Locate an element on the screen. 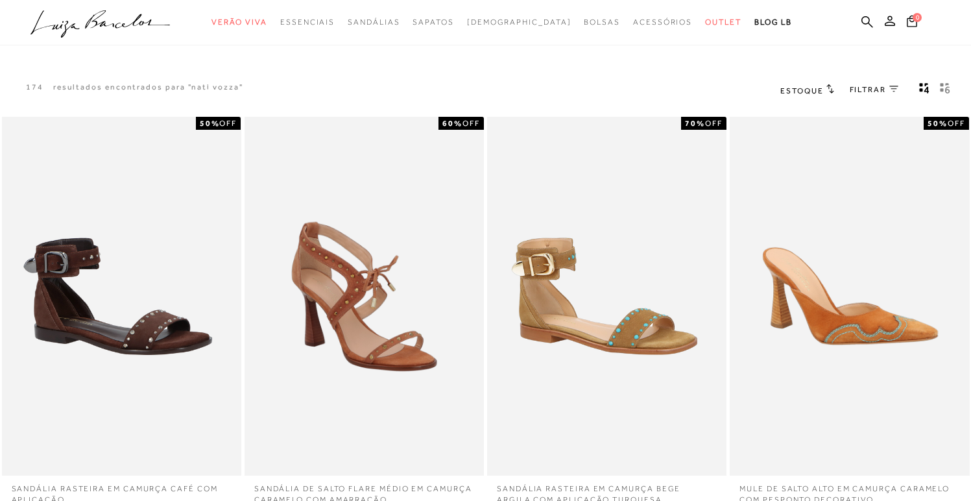 This screenshot has height=501, width=971. span: Verão Viva is located at coordinates (239, 22).